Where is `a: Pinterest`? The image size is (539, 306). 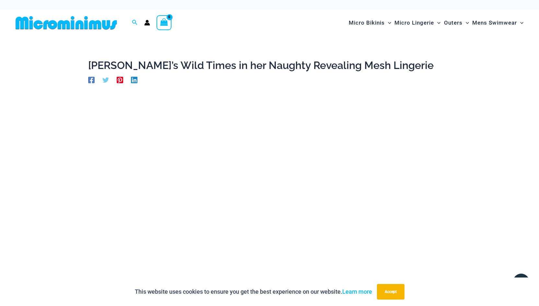
a: Pinterest is located at coordinates (120, 80).